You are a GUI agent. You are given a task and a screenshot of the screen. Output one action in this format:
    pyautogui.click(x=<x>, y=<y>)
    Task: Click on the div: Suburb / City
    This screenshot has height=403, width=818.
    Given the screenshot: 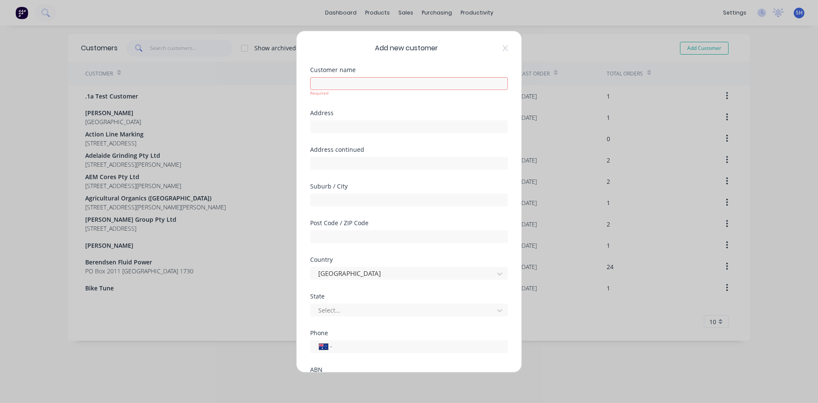 What is the action you would take?
    pyautogui.click(x=409, y=186)
    